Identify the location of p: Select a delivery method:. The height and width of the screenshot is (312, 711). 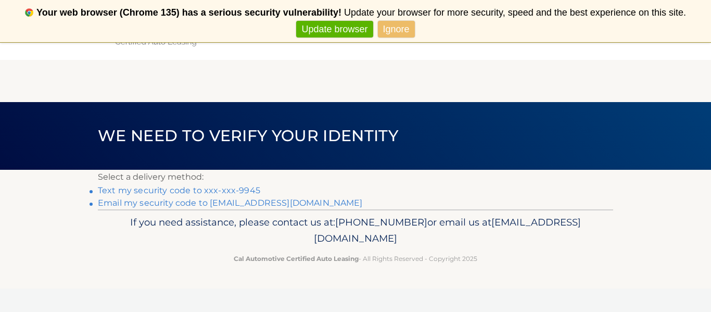
(356, 177).